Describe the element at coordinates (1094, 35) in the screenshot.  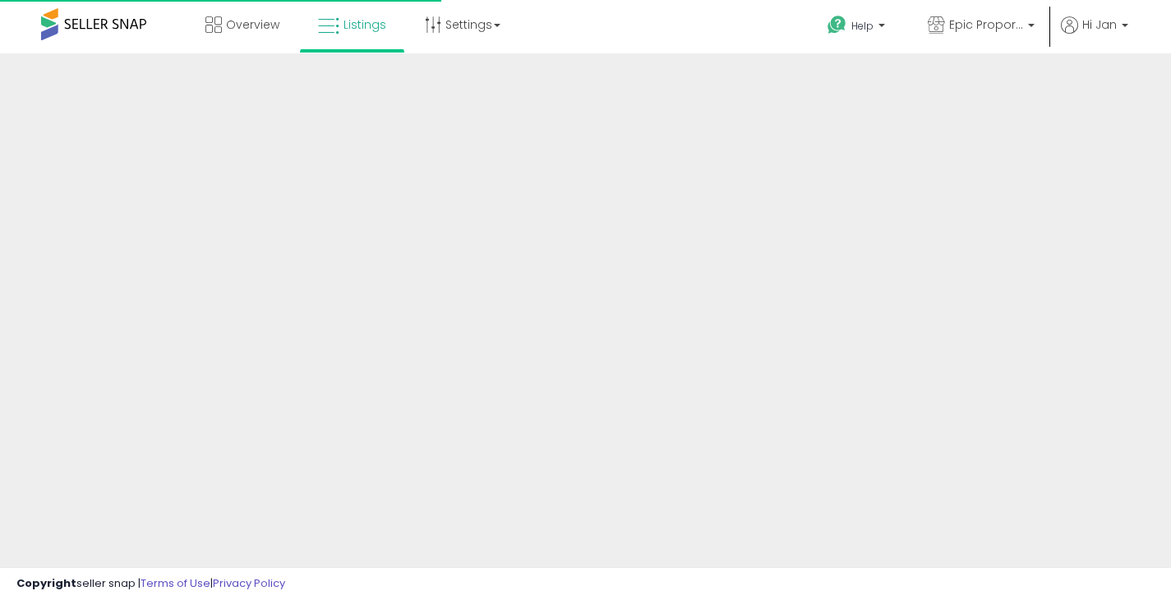
I see `a: Hi Jan` at that location.